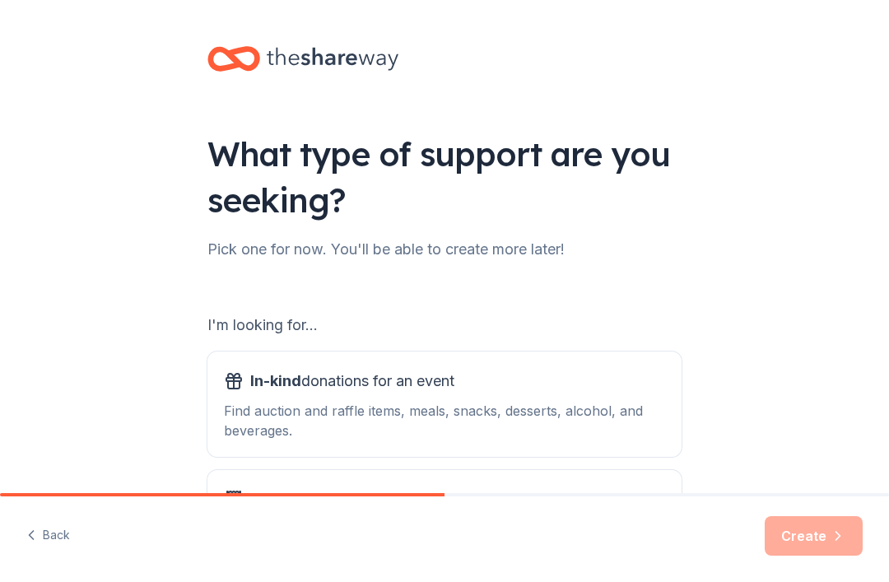 The image size is (889, 582). What do you see at coordinates (445, 325) in the screenshot?
I see `div: I'm looking for...` at bounding box center [445, 325].